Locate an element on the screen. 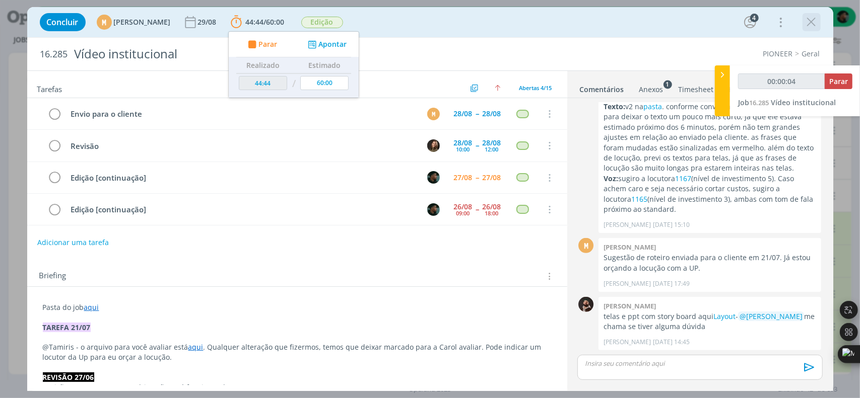  a: 1167 is located at coordinates (683, 178).